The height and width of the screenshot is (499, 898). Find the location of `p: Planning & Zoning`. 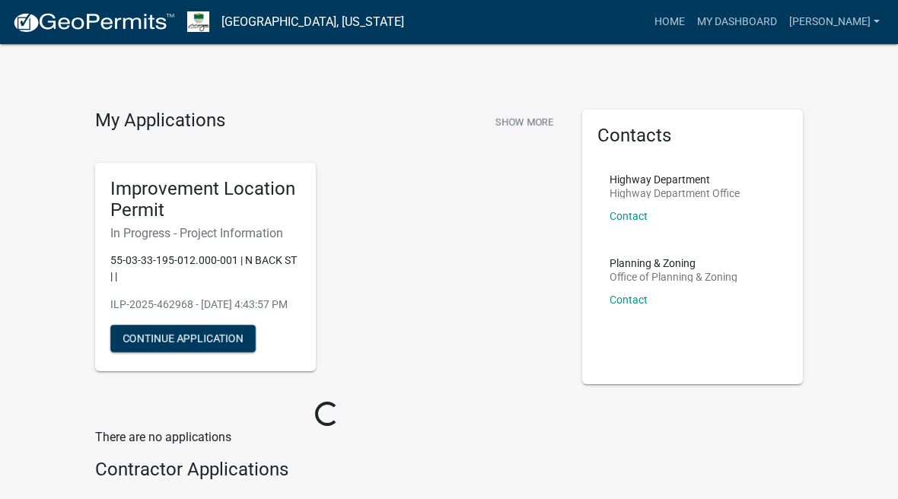

p: Planning & Zoning is located at coordinates (674, 263).